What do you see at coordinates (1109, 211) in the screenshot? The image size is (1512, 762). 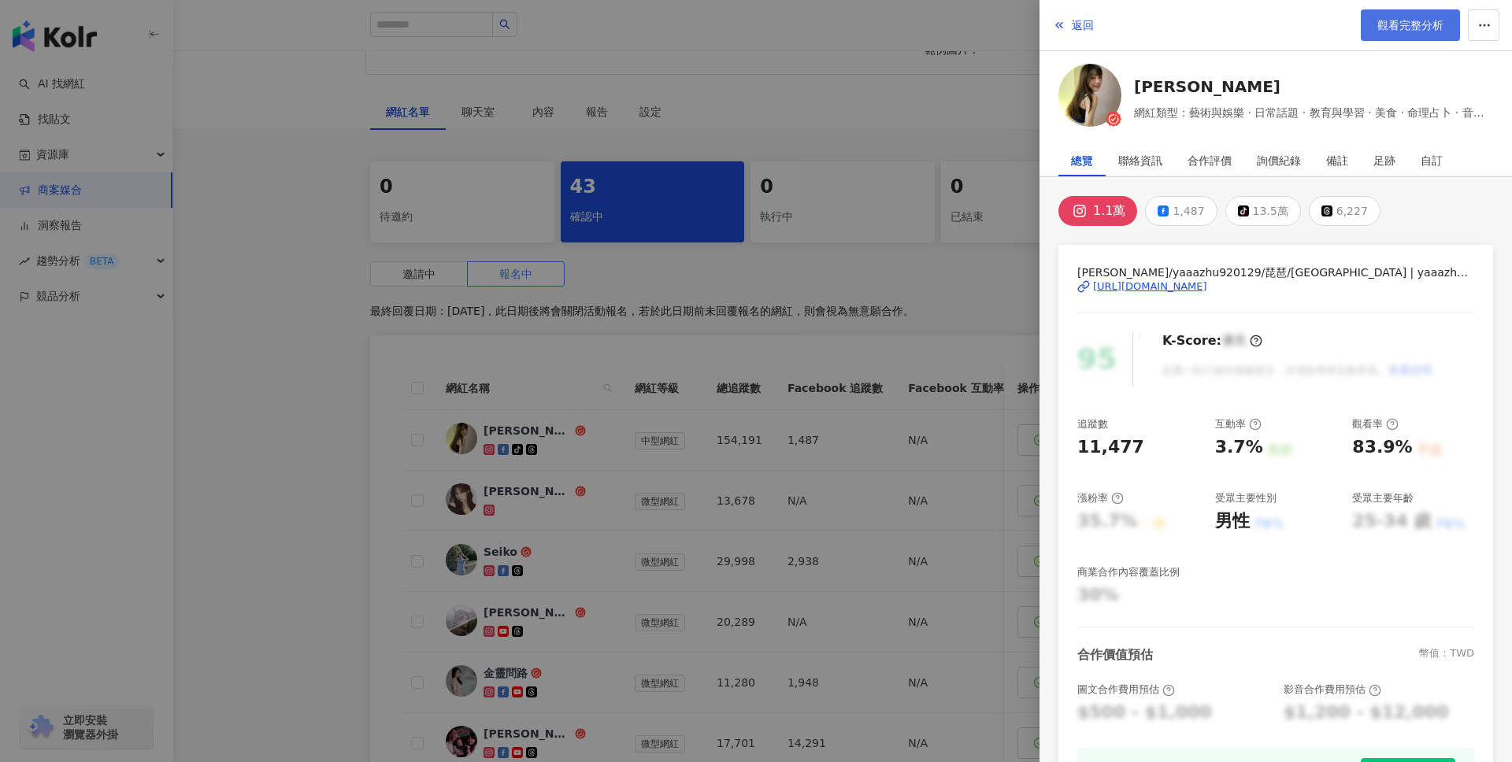 I see `div: 1.1萬` at bounding box center [1109, 211].